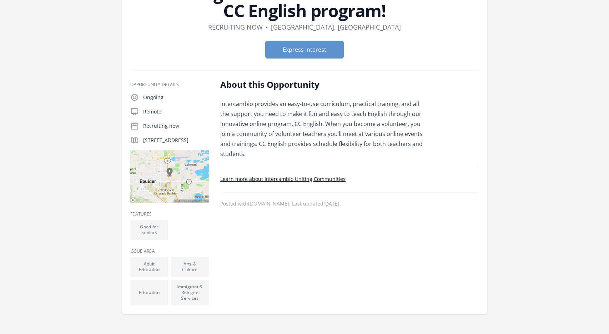 This screenshot has width=609, height=334. I want to click on h3: Issue area, so click(170, 251).